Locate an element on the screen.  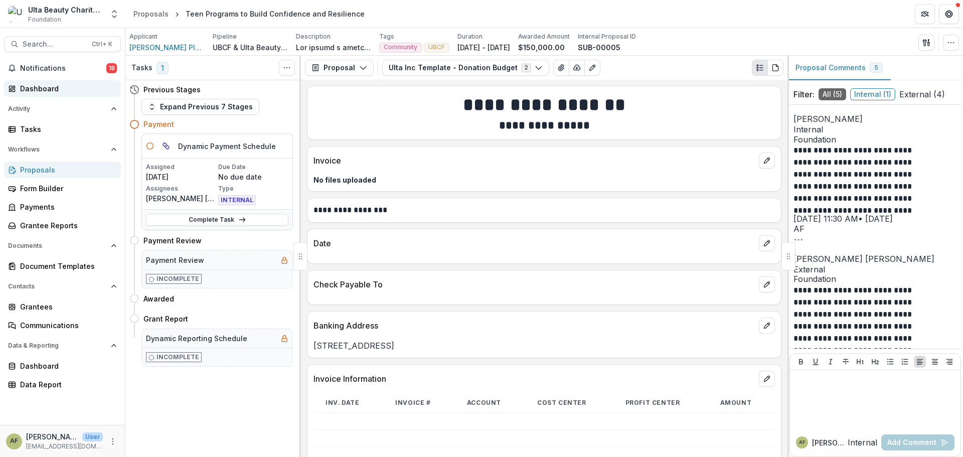
button: Notifications18 is located at coordinates (62, 68).